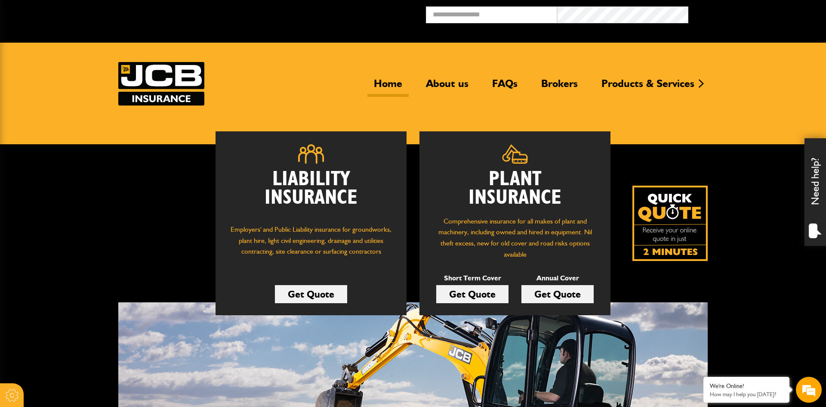 The image size is (826, 407). Describe the element at coordinates (161, 83) in the screenshot. I see `img: JCB Insurance Services logo` at that location.